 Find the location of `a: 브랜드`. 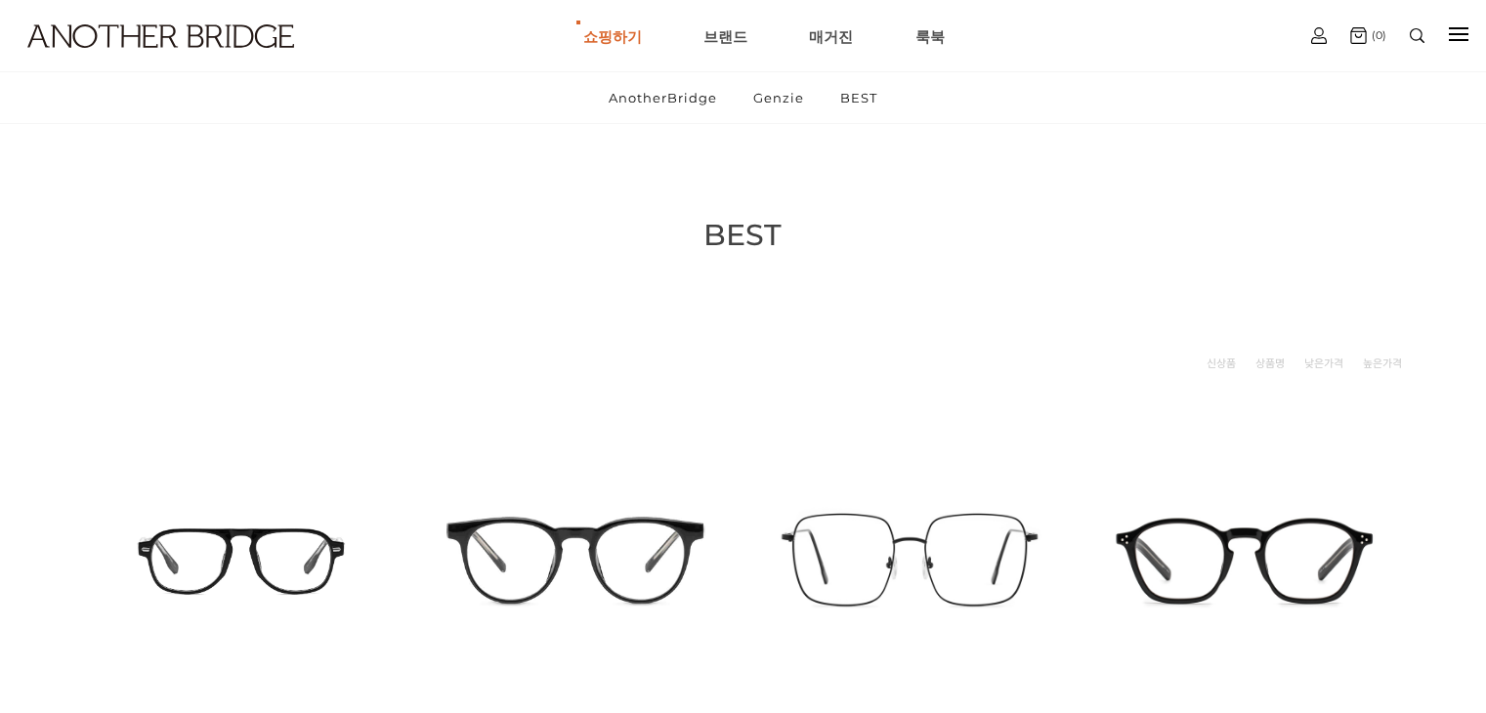

a: 브랜드 is located at coordinates (725, 36).